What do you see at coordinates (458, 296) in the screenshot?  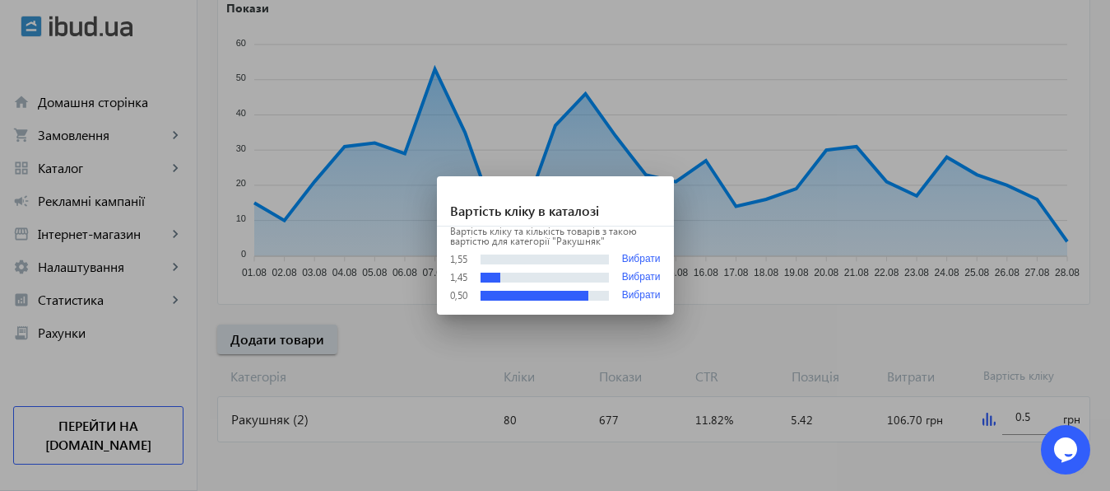 I see `div: 0,50` at bounding box center [458, 296].